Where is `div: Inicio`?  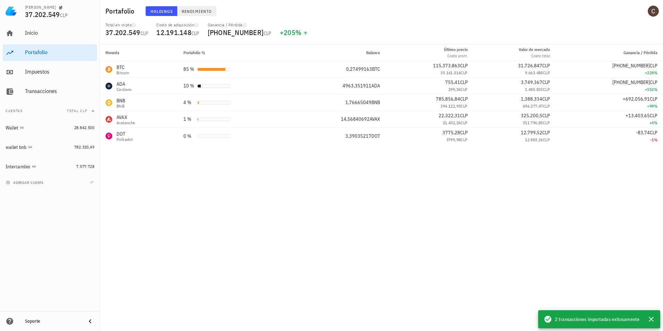
div: Inicio is located at coordinates (60, 33).